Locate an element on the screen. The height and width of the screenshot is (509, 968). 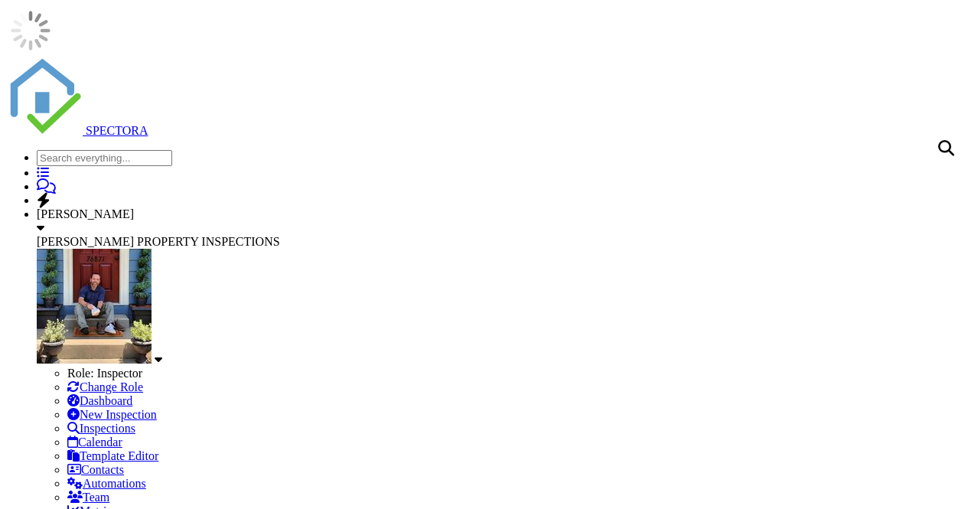
img: The Best Home Inspection Software - Spectora is located at coordinates (44, 96).